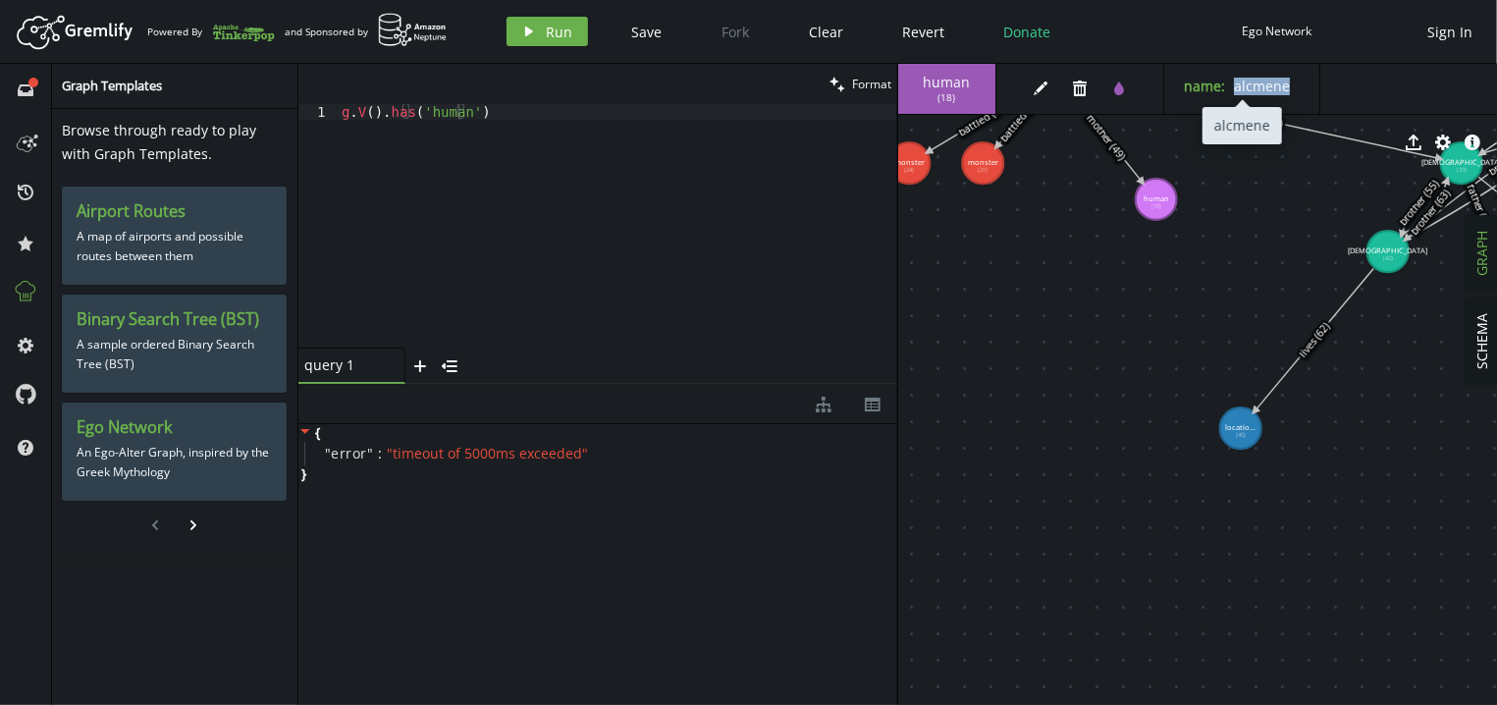 The image size is (1497, 705). Describe the element at coordinates (1157, 198) in the screenshot. I see `tspan: human` at that location.